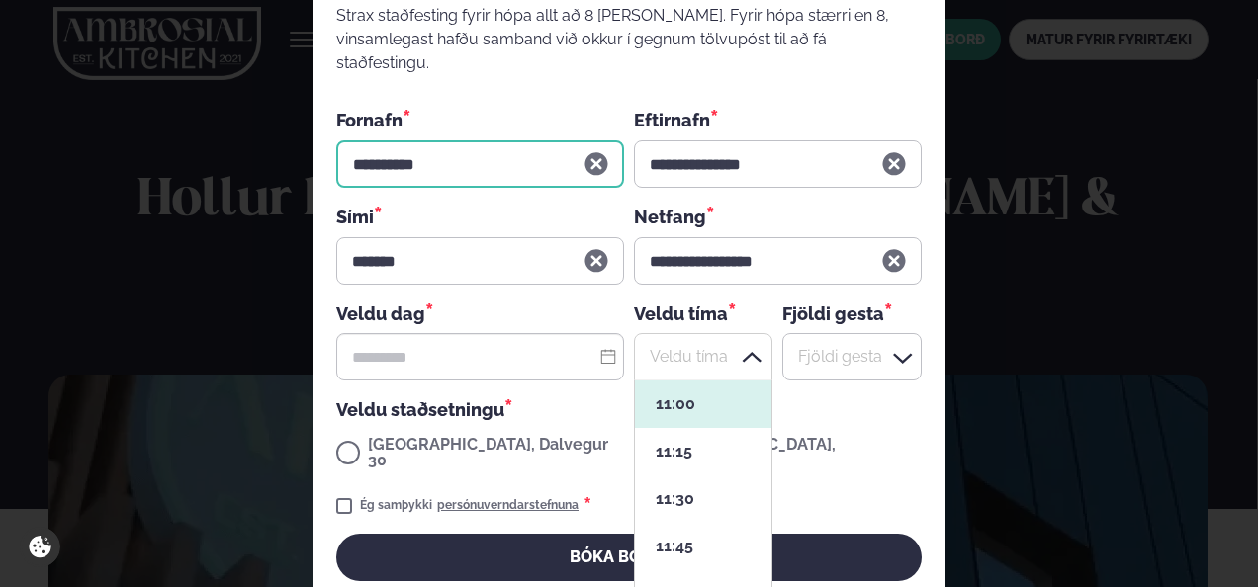 This screenshot has height=587, width=1258. Describe the element at coordinates (777, 120) in the screenshot. I see `div: Eftirnafn` at that location.